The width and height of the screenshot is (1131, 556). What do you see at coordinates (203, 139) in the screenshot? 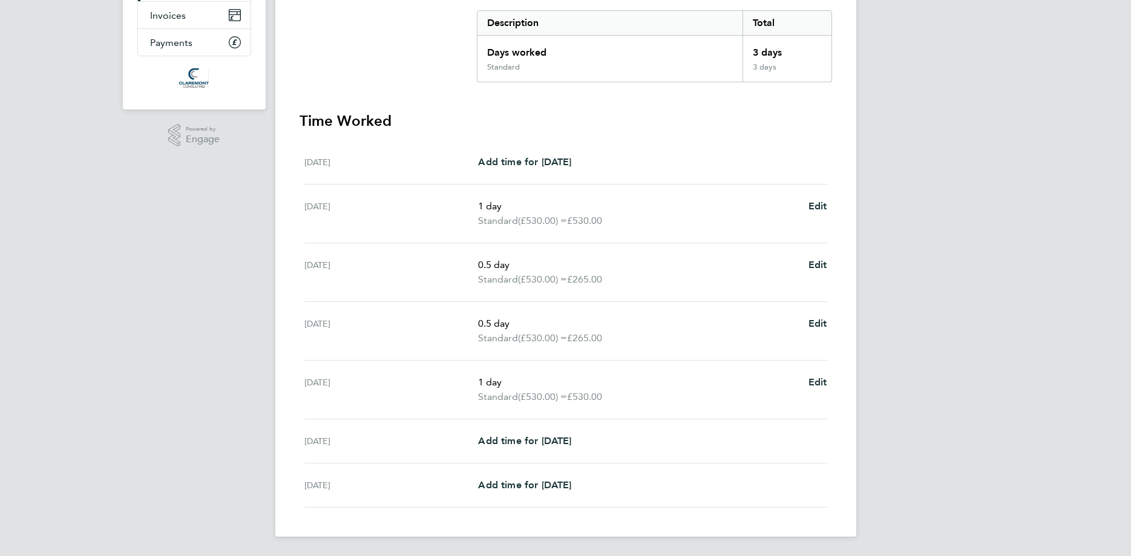
I see `span: Engage` at bounding box center [203, 139].